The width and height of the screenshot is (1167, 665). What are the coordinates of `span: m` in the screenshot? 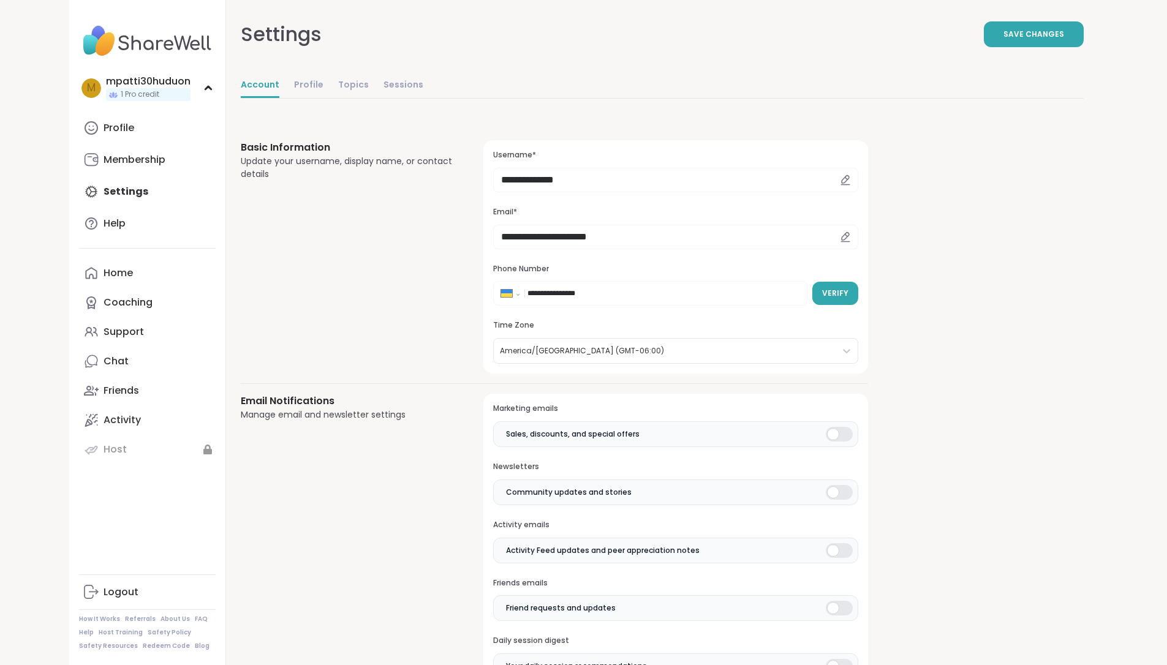 It's located at (91, 88).